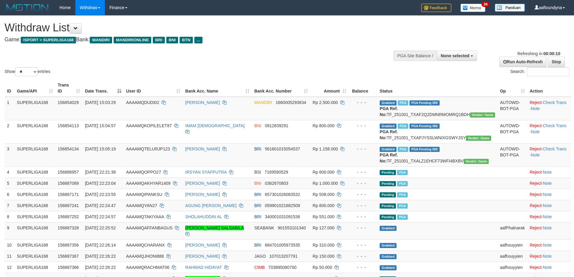  Describe the element at coordinates (48, 40) in the screenshot. I see `span: ISPORT > SUPERLIGA168` at that location.